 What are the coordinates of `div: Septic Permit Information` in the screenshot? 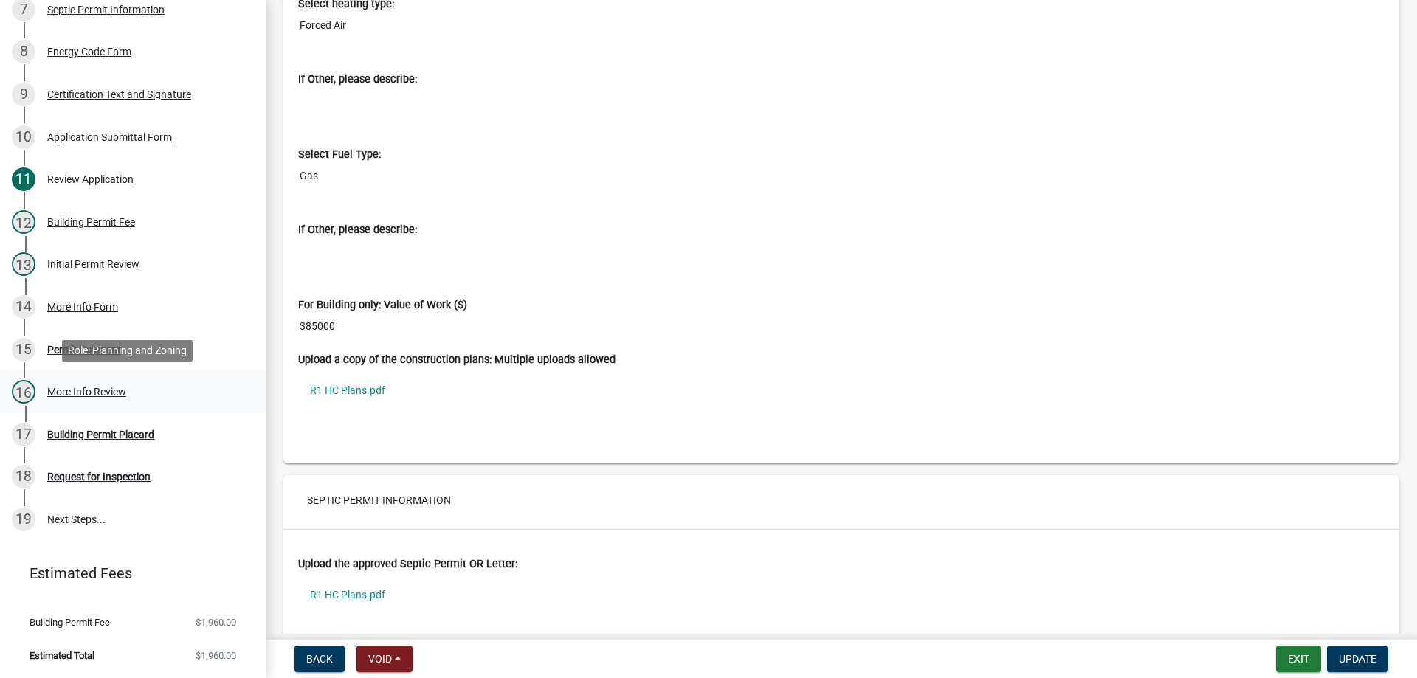 It's located at (106, 10).